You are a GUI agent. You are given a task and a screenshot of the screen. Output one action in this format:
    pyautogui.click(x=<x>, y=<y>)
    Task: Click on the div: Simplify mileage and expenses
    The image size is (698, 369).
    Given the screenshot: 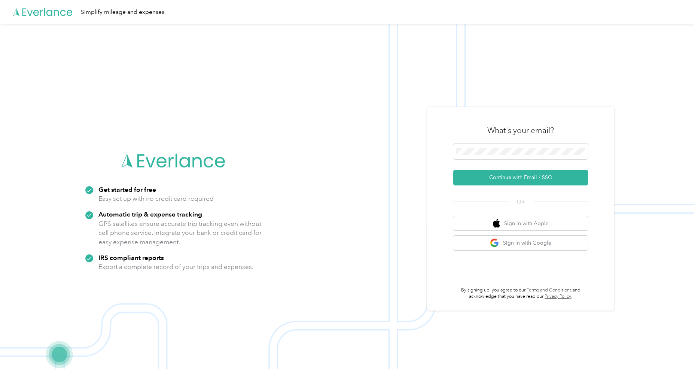 What is the action you would take?
    pyautogui.click(x=122, y=12)
    